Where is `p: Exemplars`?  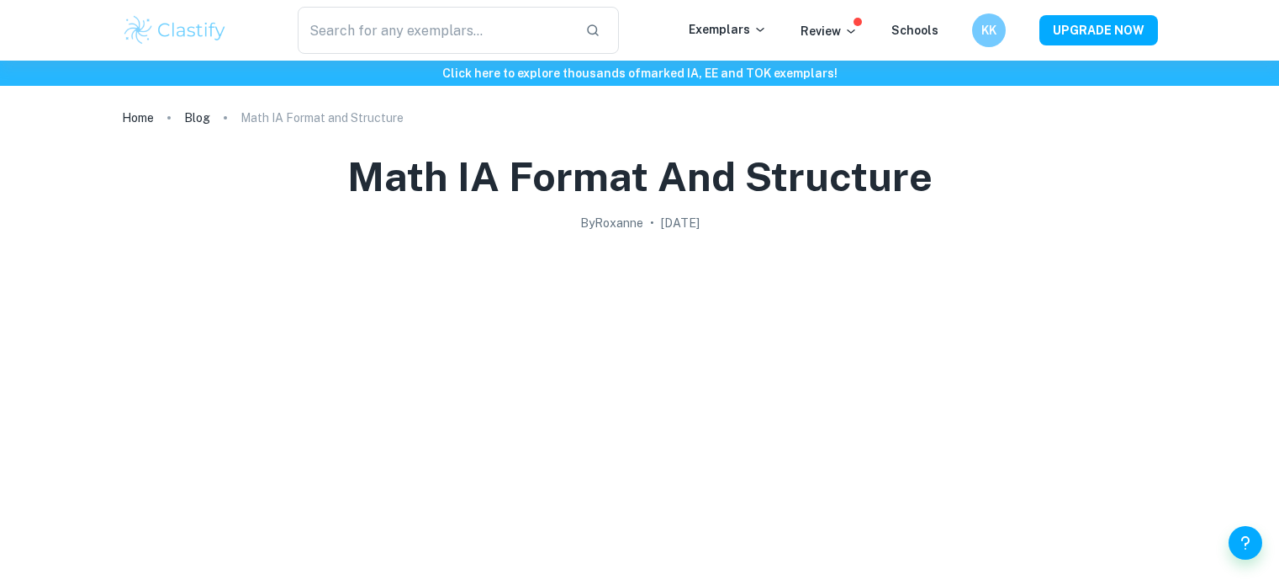
p: Exemplars is located at coordinates (728, 29).